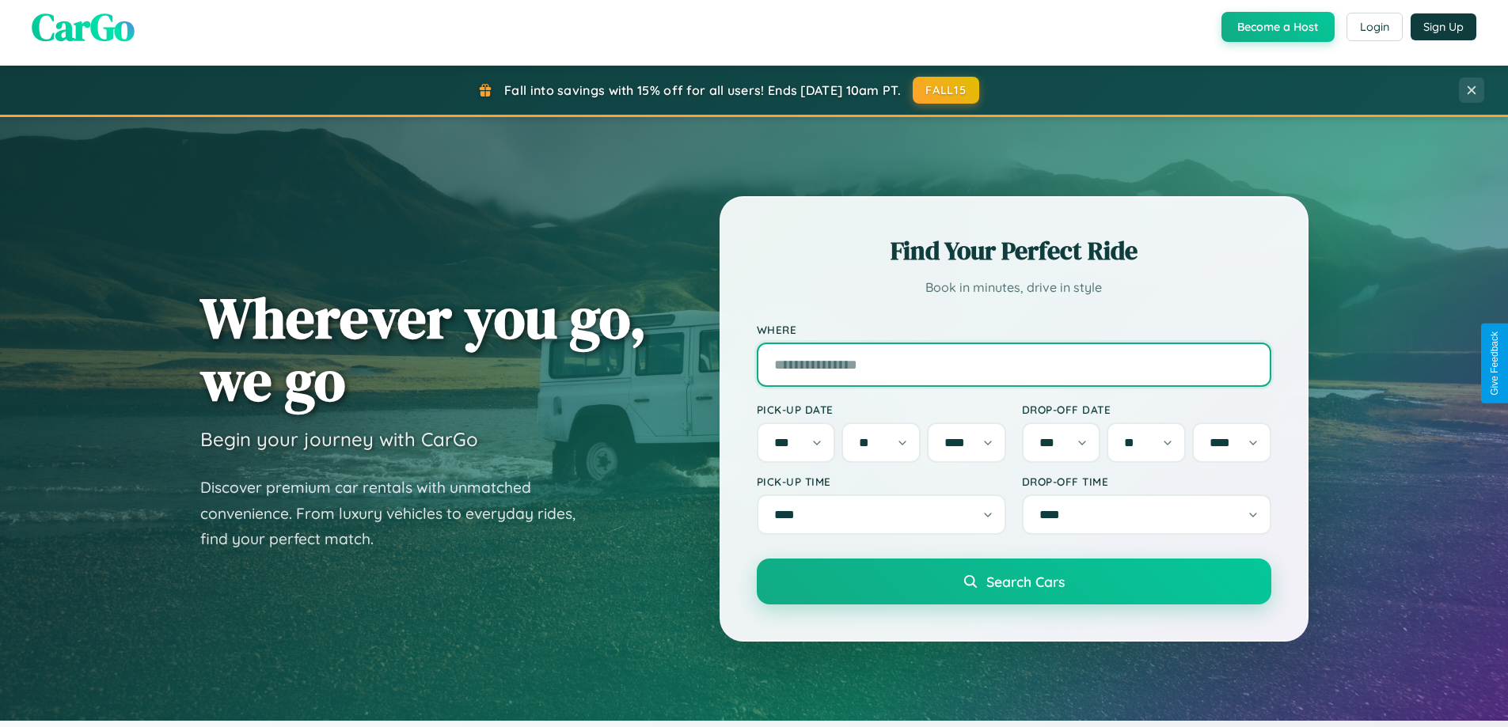  Describe the element at coordinates (1014, 251) in the screenshot. I see `h2: Find Your Perfect Ride` at that location.